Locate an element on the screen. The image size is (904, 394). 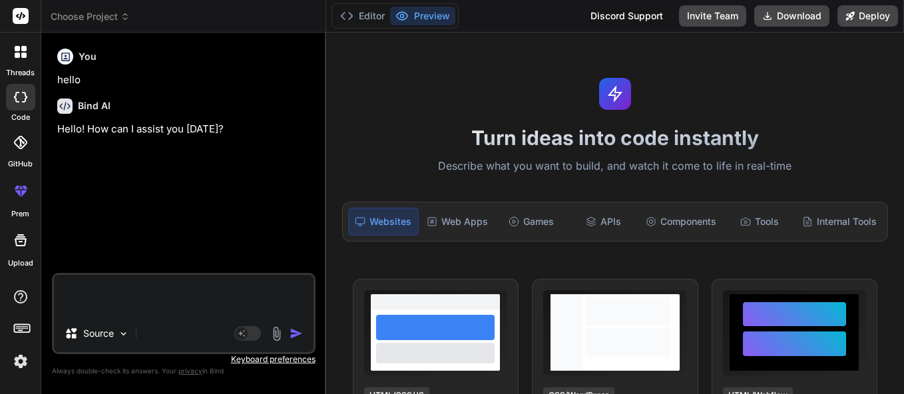
p: Describe what you want to build, and watch it come to life in real-time is located at coordinates (615, 166).